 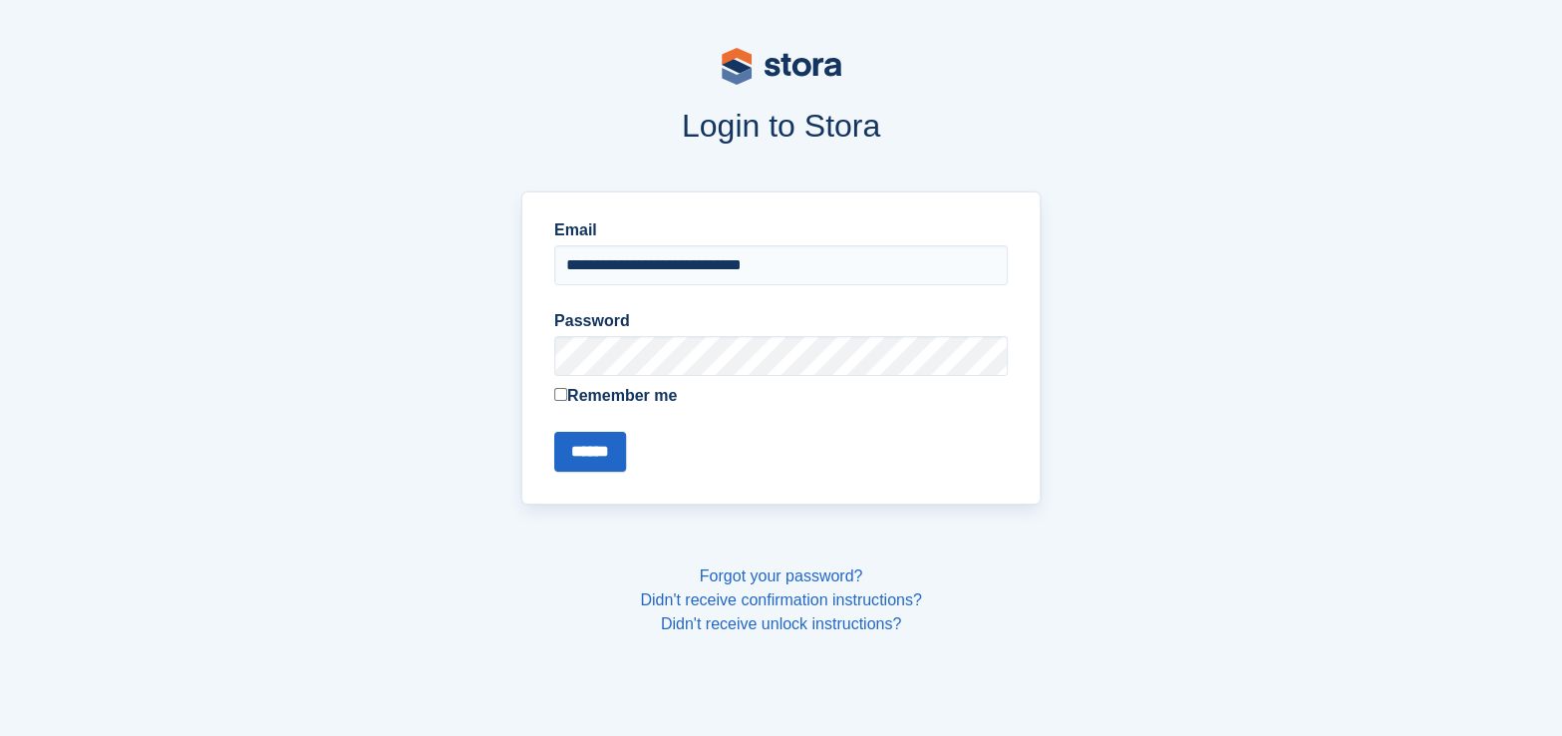 What do you see at coordinates (781, 126) in the screenshot?
I see `h1: Login to Stora` at bounding box center [781, 126].